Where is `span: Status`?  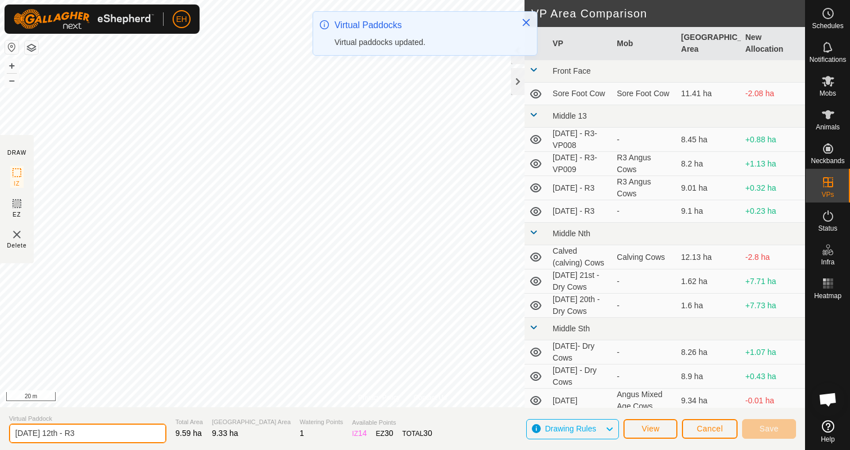
span: Status is located at coordinates (828, 228).